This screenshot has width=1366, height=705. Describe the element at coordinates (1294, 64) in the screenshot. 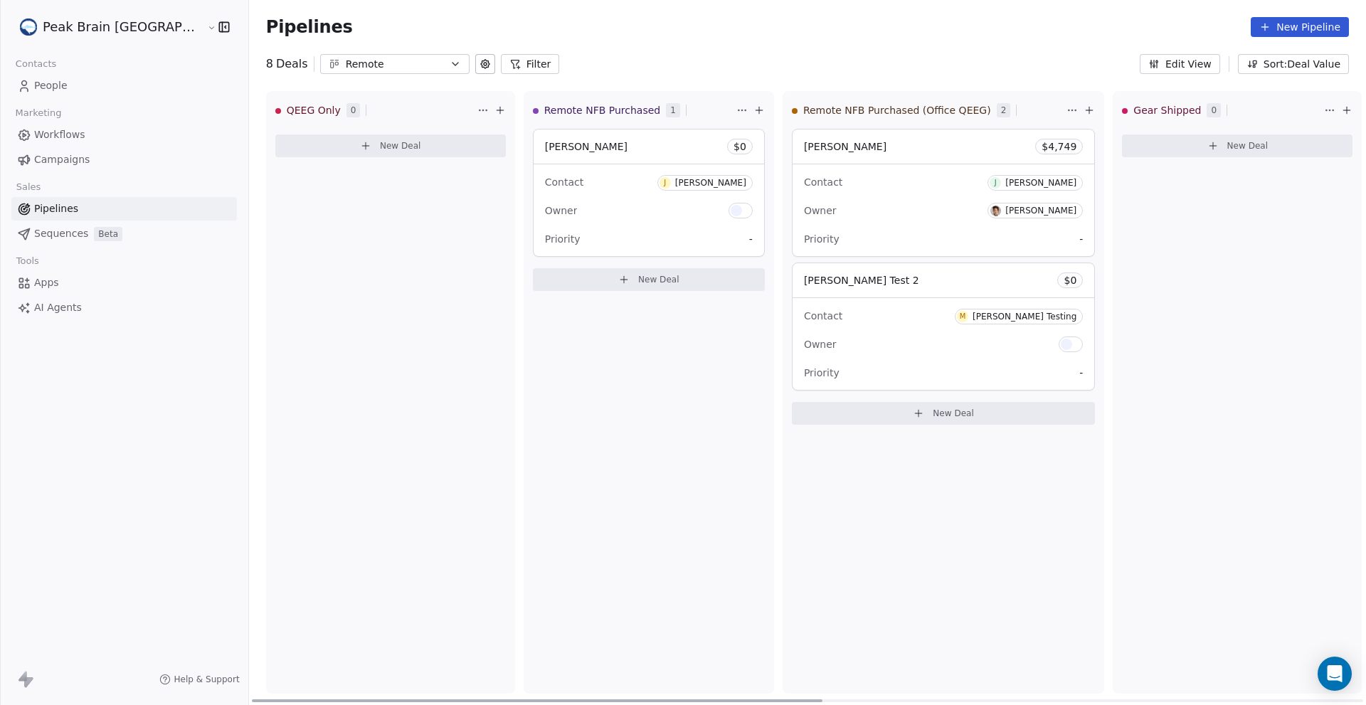

I see `button: Sort: Deal Value` at that location.